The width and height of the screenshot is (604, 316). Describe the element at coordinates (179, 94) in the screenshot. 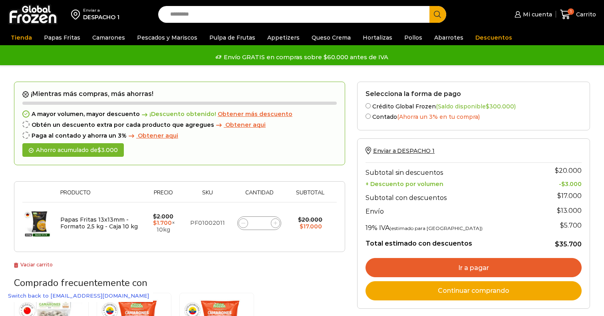

I see `h2: ¡Mientras más compras, más ahorras!` at that location.